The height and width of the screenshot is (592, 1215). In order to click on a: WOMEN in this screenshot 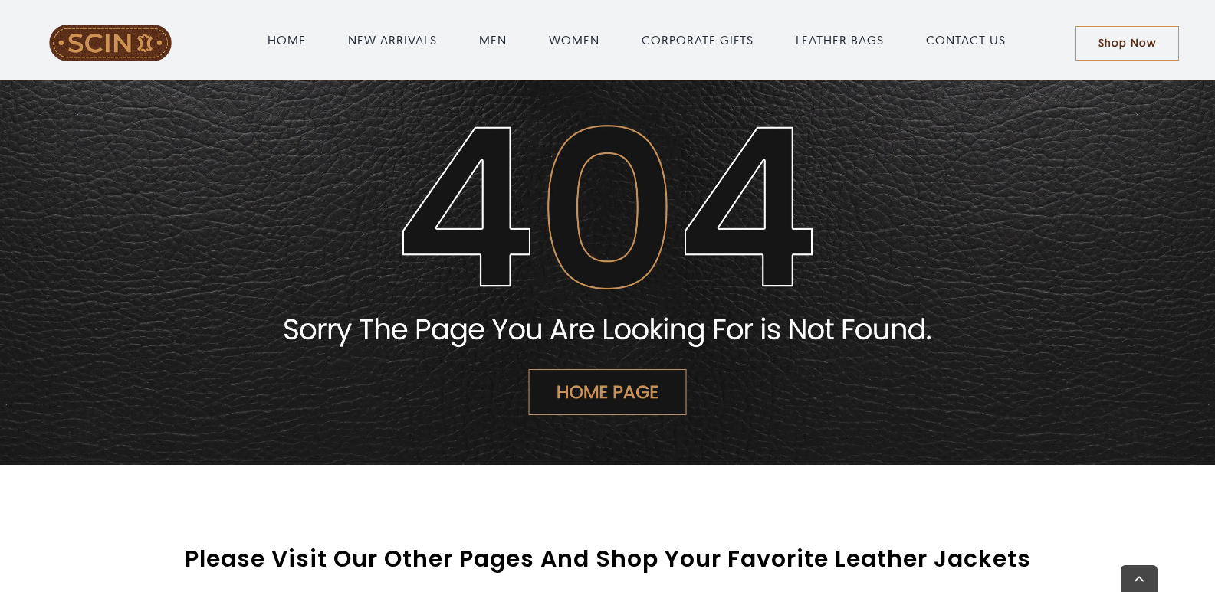, I will do `click(574, 40)`.